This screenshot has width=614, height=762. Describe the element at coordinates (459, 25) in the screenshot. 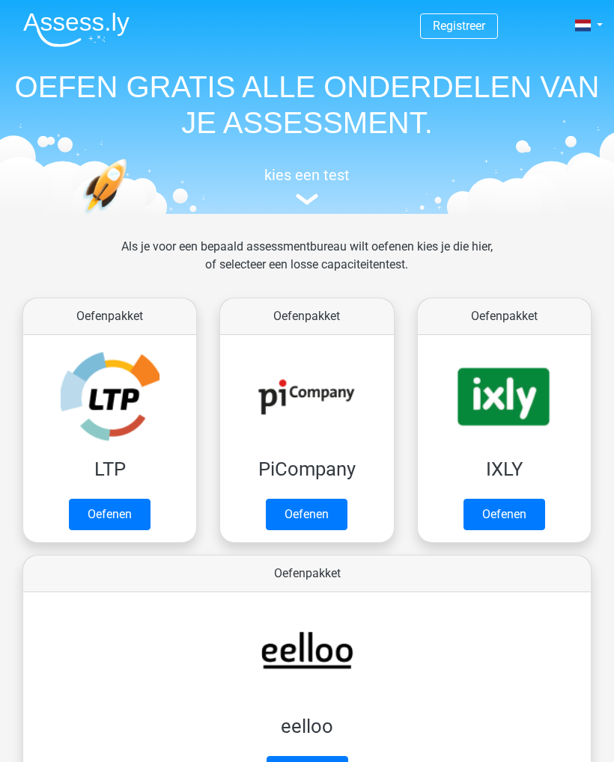

I see `a: Registreer` at that location.